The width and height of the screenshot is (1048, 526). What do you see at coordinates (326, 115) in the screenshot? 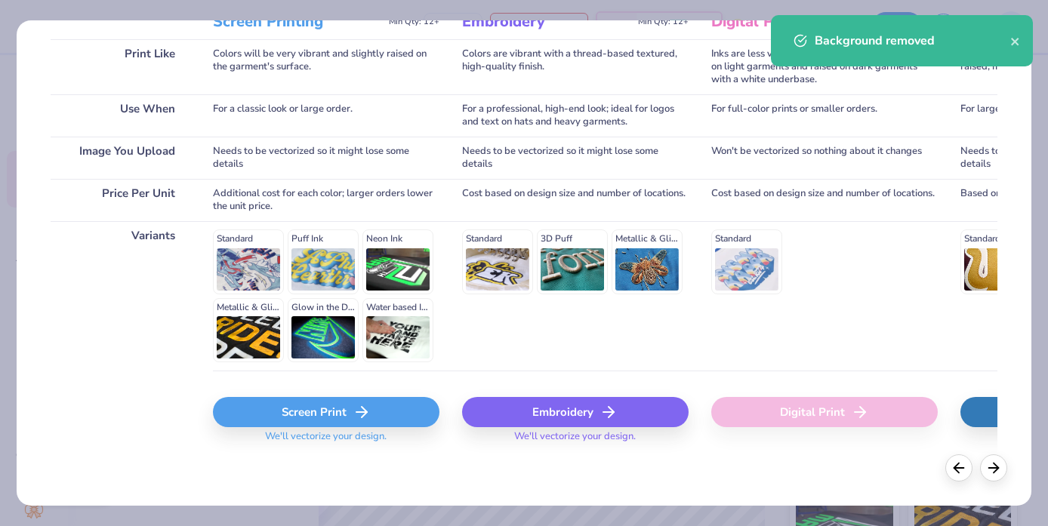
I see `div: For a classic look or large order.` at bounding box center [326, 115].